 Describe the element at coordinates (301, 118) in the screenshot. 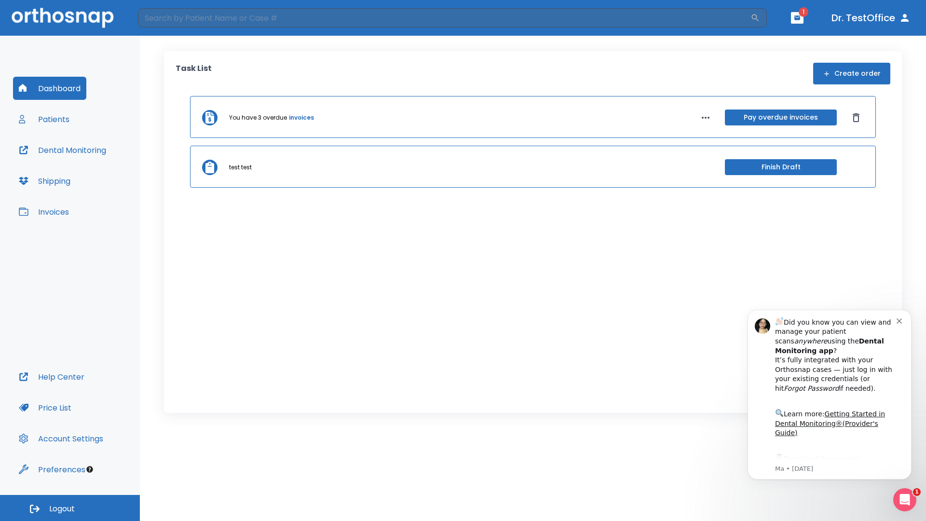

I see `a: invoices` at that location.